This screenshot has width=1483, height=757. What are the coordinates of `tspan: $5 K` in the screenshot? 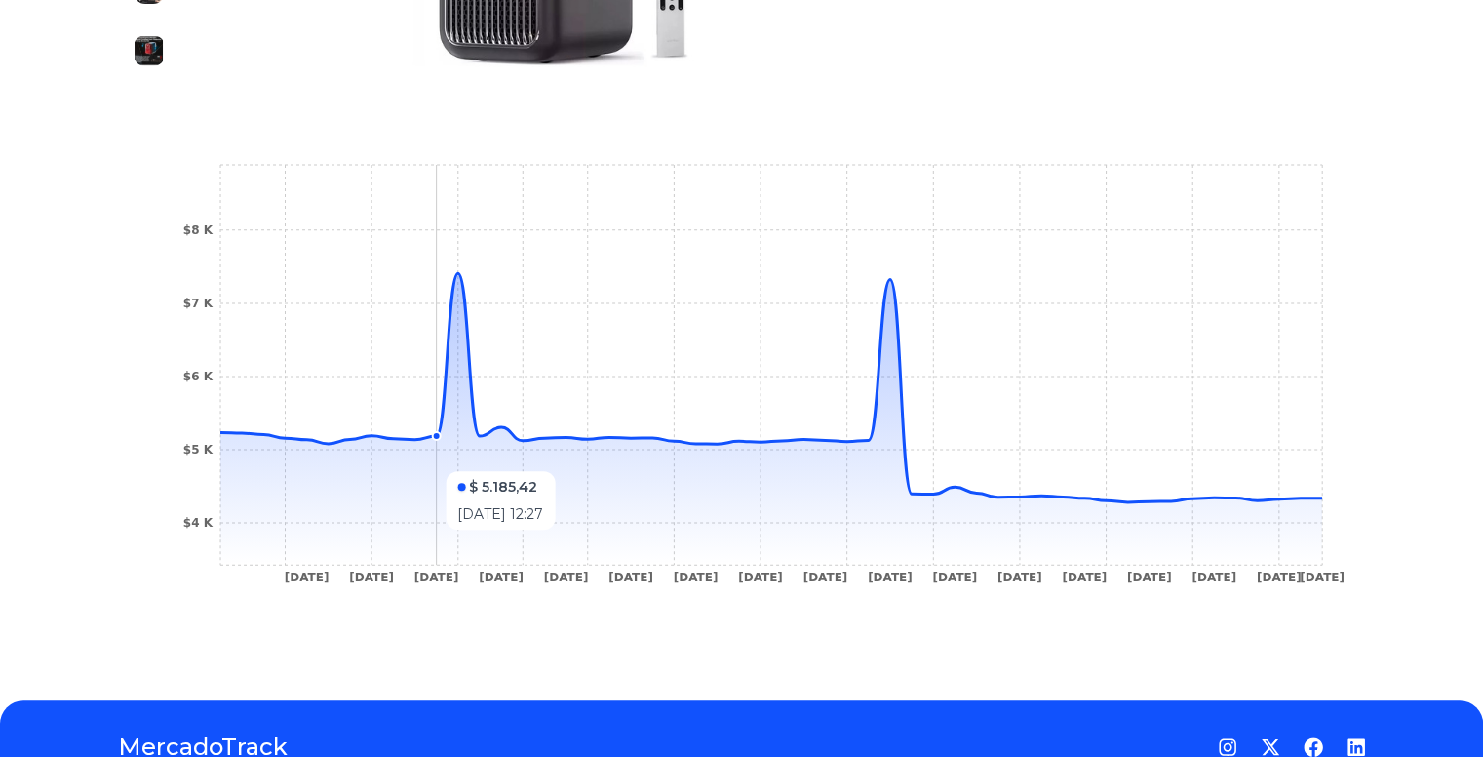 It's located at (197, 450).